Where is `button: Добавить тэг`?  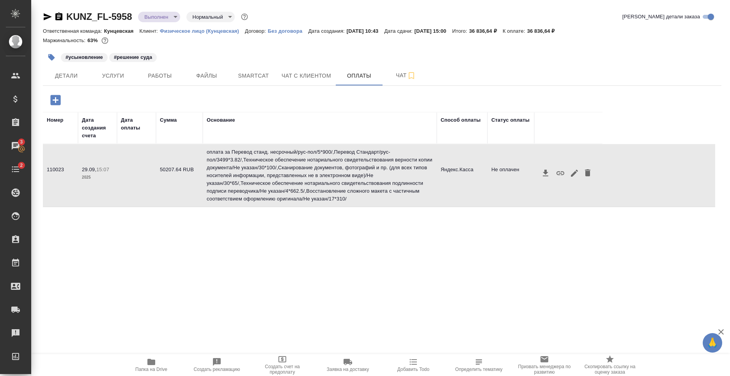 button: Добавить тэг is located at coordinates (52, 57).